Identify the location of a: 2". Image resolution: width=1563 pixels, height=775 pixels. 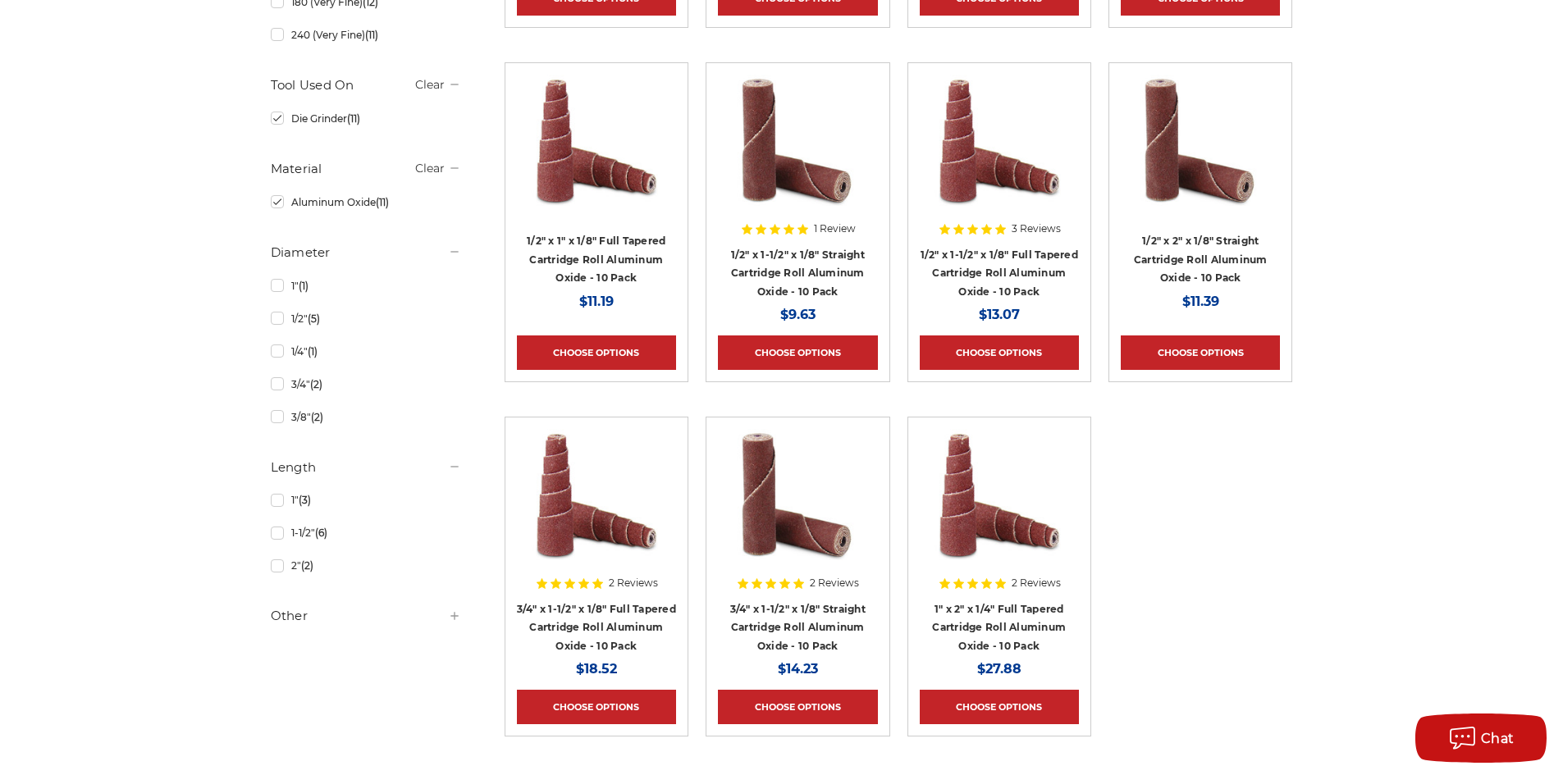
(366, 565).